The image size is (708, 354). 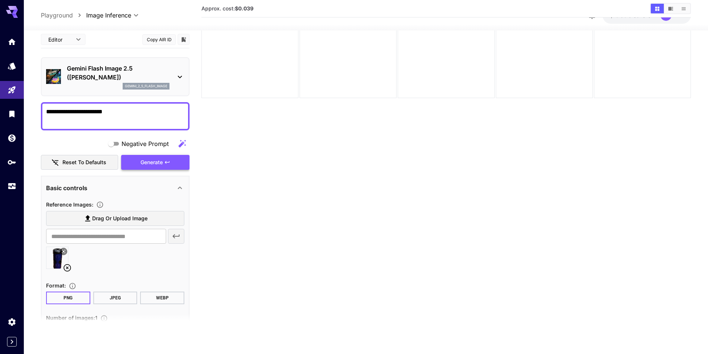 I want to click on div: Home, so click(x=12, y=42).